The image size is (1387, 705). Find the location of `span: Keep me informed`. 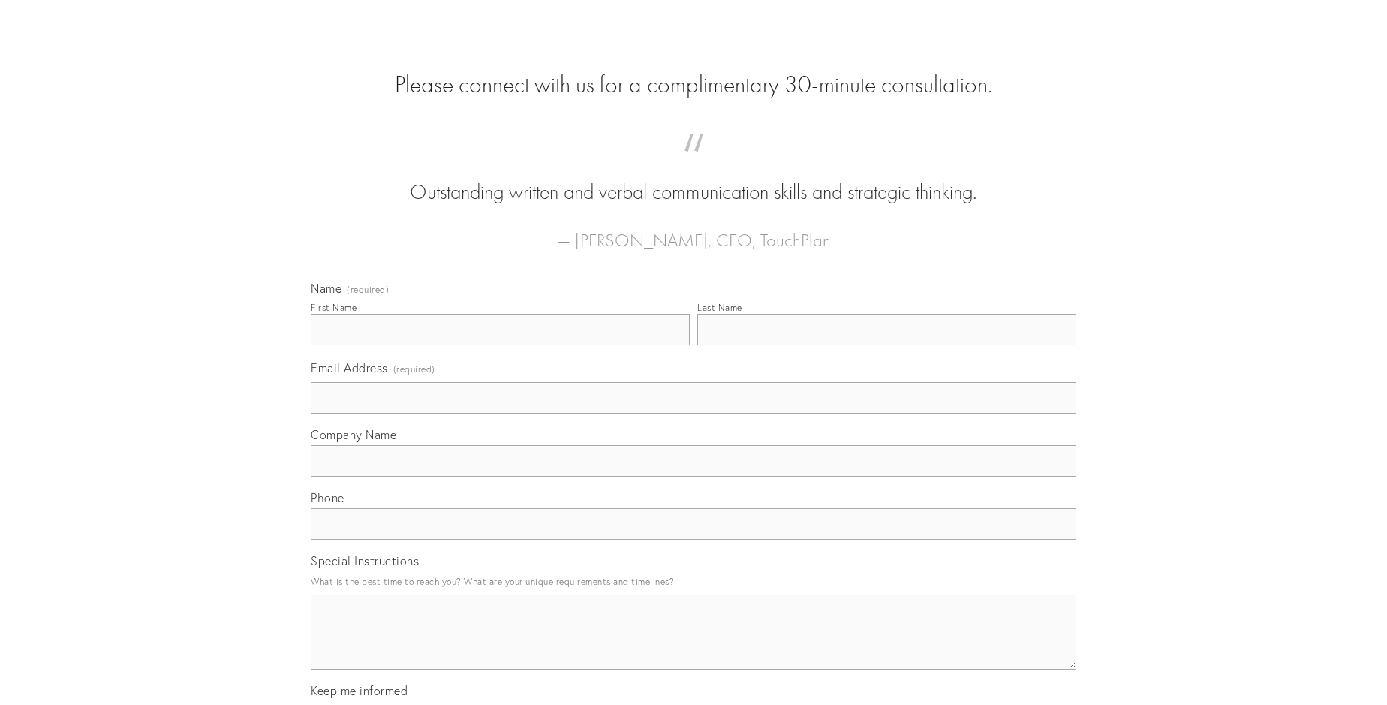

span: Keep me informed is located at coordinates (359, 691).